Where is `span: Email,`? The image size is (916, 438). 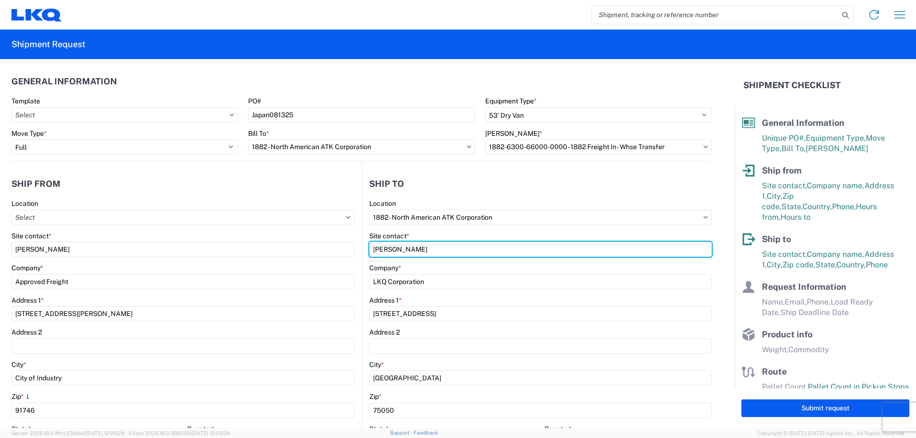 span: Email, is located at coordinates (795, 302).